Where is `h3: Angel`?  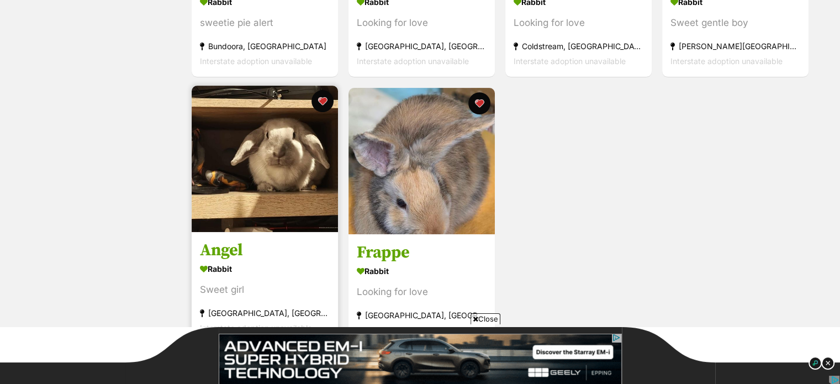
h3: Angel is located at coordinates (265, 250).